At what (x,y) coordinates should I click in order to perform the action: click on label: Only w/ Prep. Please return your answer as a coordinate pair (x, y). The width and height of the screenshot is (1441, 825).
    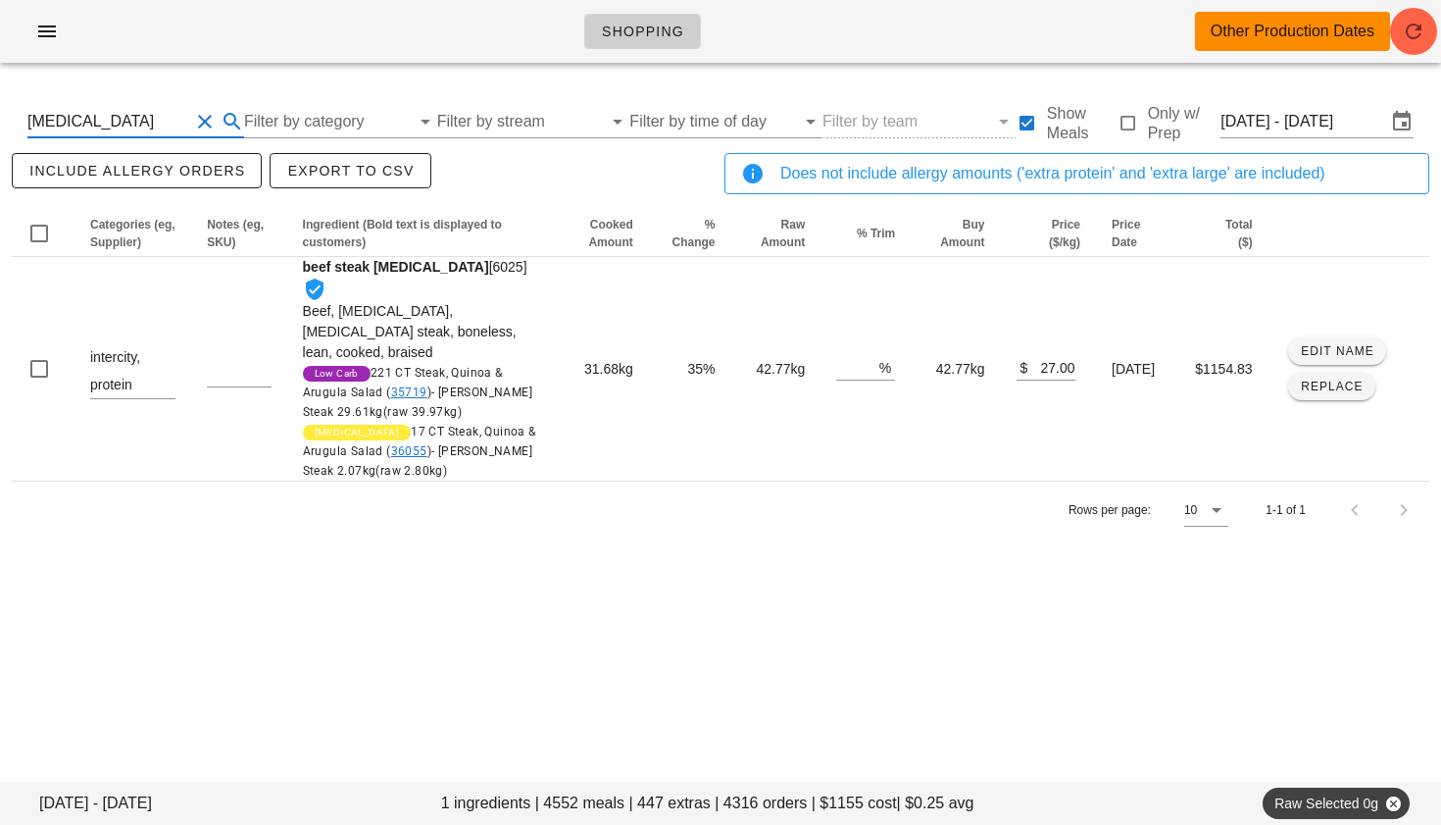
    Looking at the image, I should click on (1185, 124).